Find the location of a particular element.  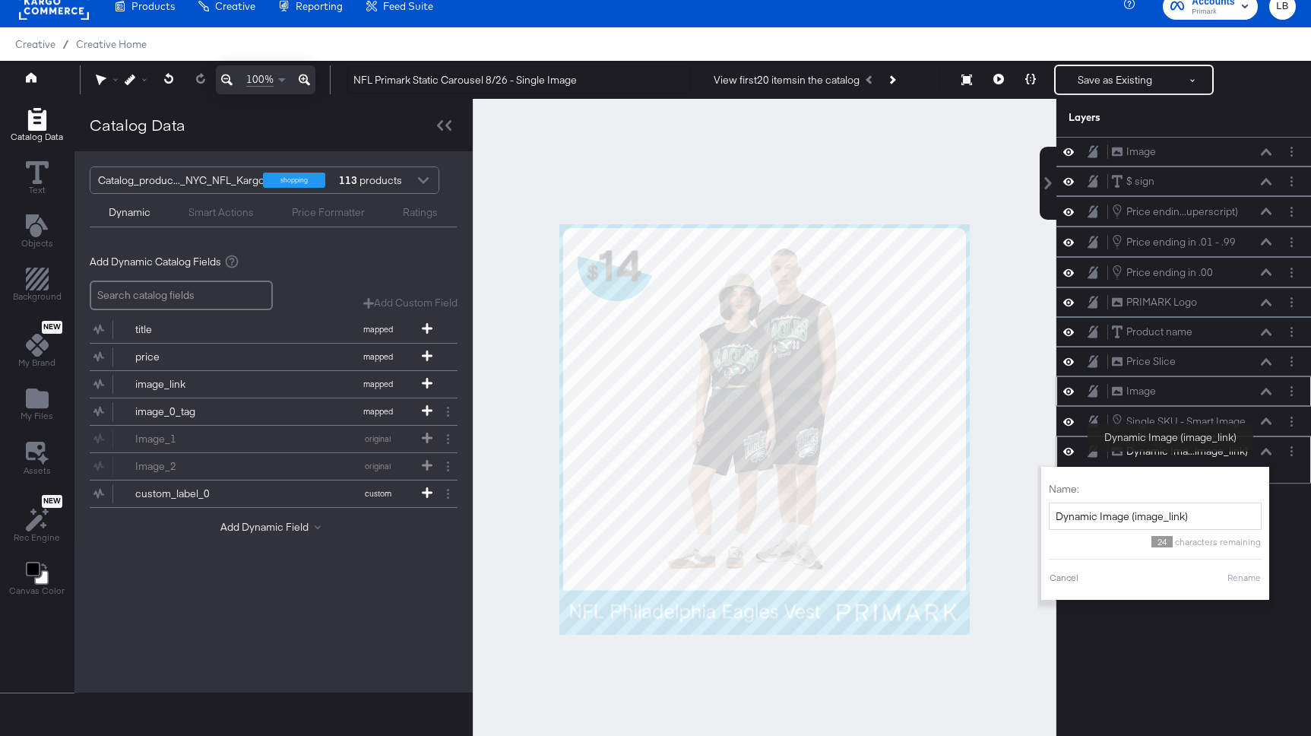

span: My Brand is located at coordinates (36, 363).